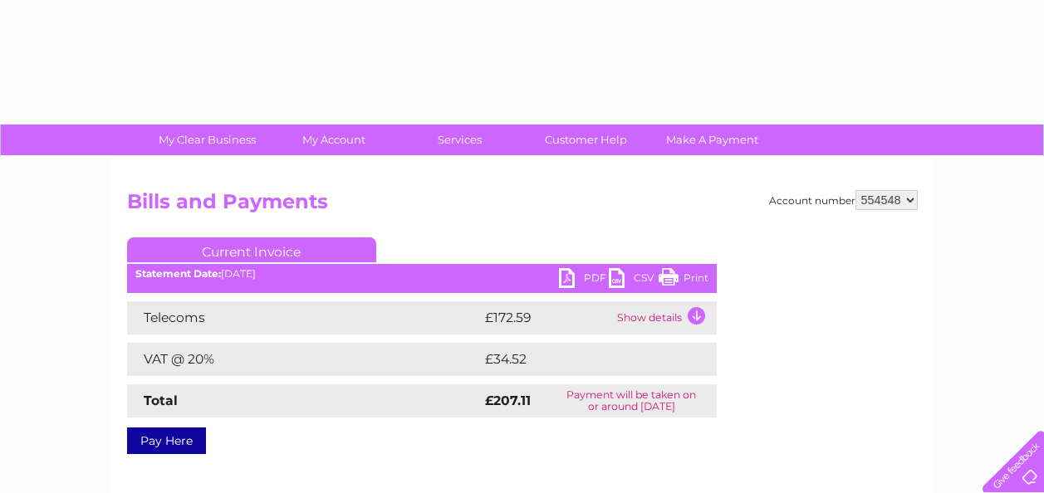 This screenshot has height=493, width=1044. I want to click on td: VAT @ 20%, so click(304, 360).